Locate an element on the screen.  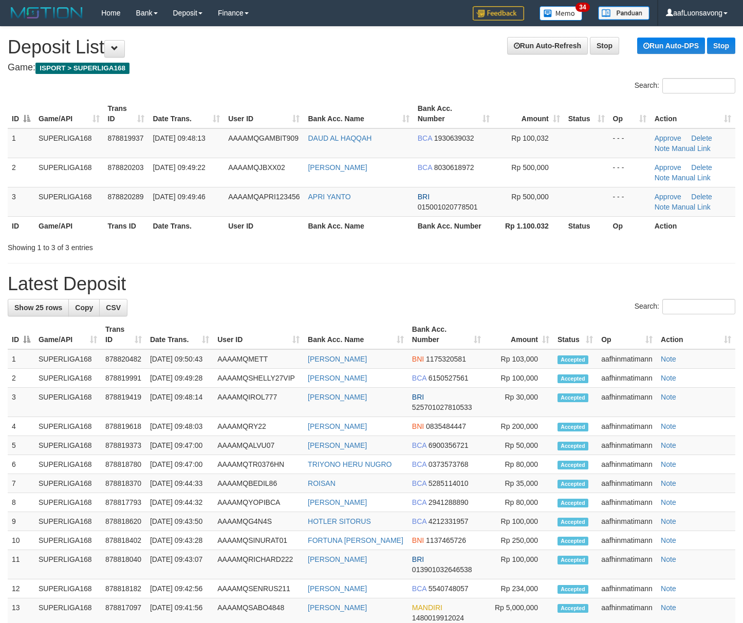
a: TRIYONO HERU NUGRO is located at coordinates (349, 464).